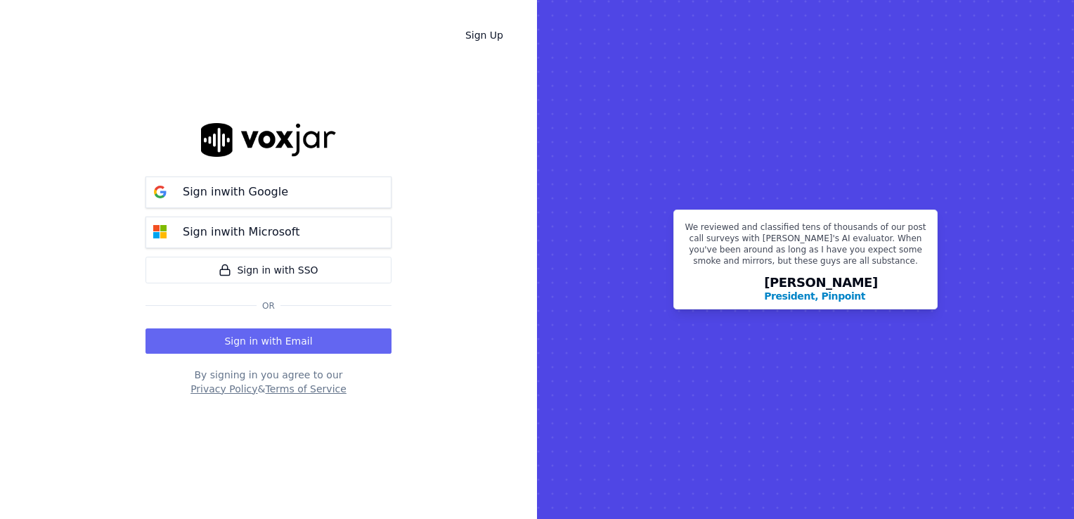 Image resolution: width=1074 pixels, height=519 pixels. I want to click on a: Sign in with SSO, so click(268, 270).